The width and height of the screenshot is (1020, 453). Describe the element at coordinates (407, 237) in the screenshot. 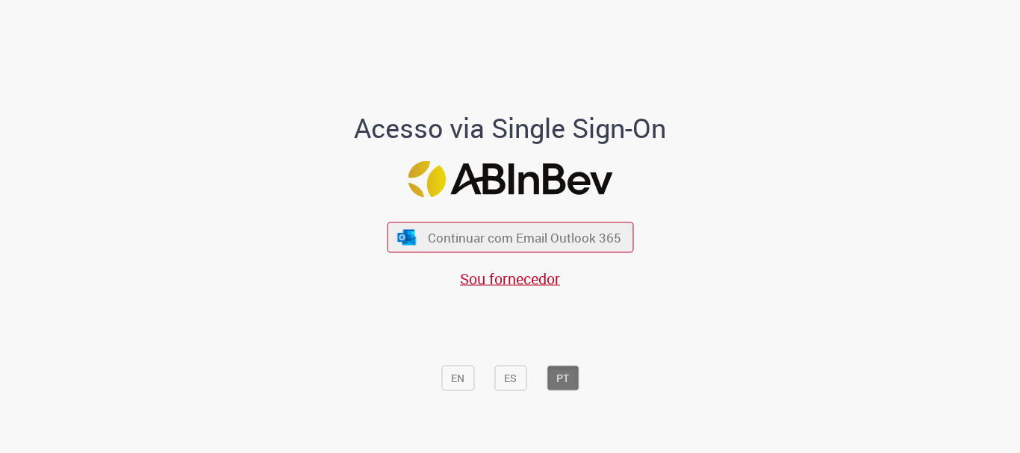

I see `img: ícone Azure/Microsoft 360` at that location.